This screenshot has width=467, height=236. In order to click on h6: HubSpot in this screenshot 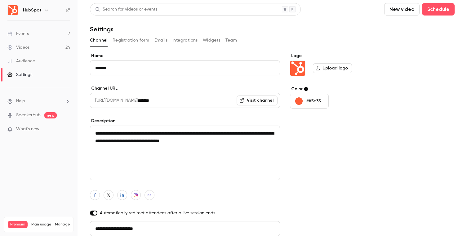, I will do `click(32, 10)`.